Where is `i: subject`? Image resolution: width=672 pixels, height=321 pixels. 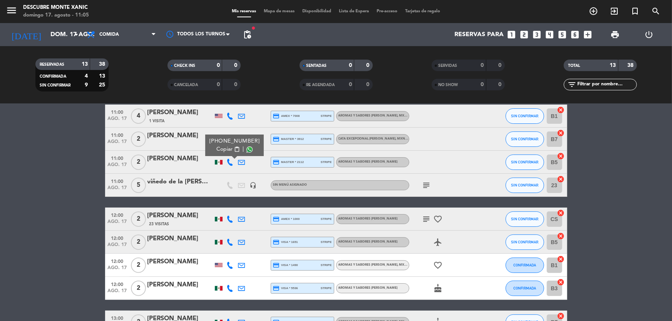
i: subject is located at coordinates (426, 185).